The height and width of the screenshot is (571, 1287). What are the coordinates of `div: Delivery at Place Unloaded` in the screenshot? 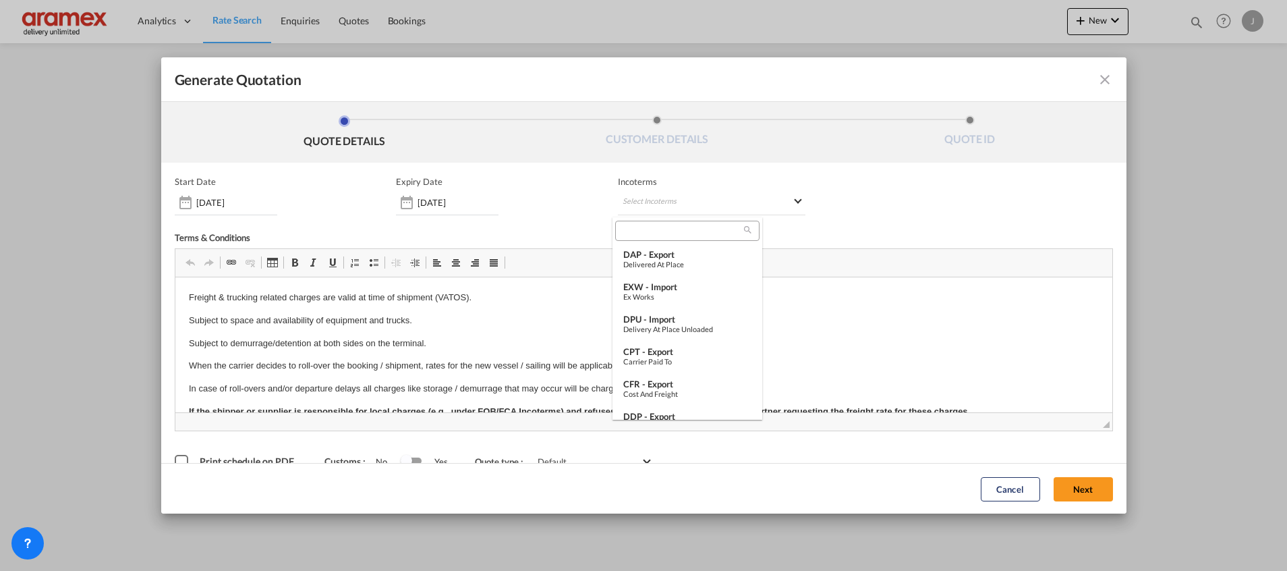 It's located at (687, 329).